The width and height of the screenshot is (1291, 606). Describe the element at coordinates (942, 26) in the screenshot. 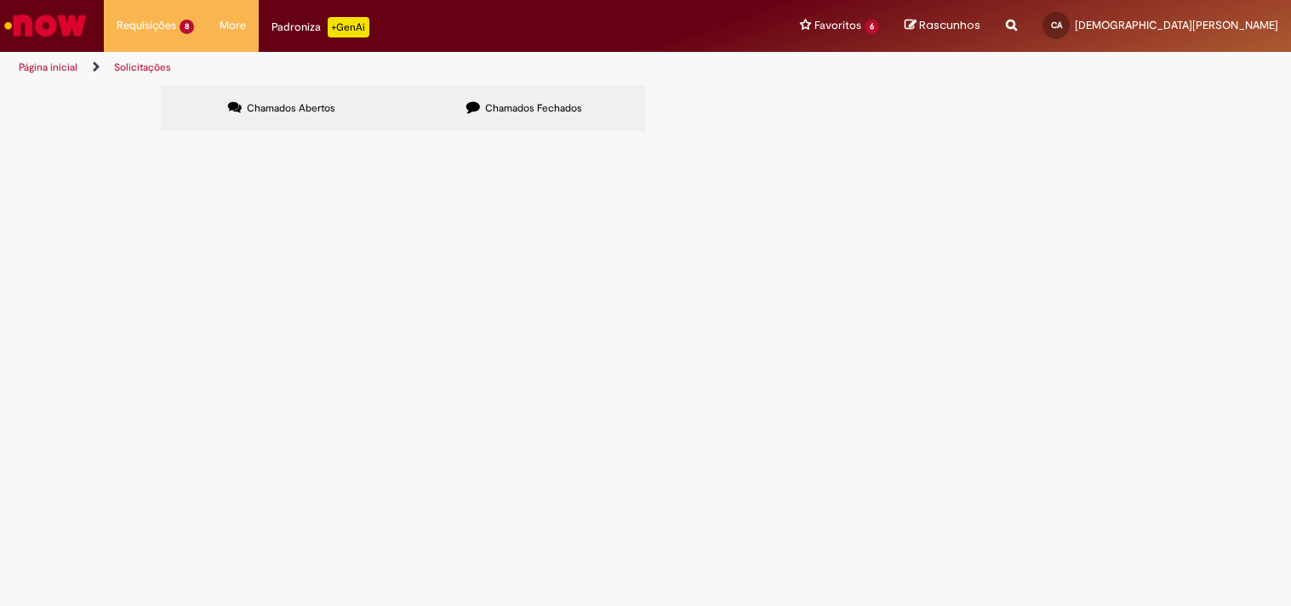

I see `a: Rascunhos` at that location.